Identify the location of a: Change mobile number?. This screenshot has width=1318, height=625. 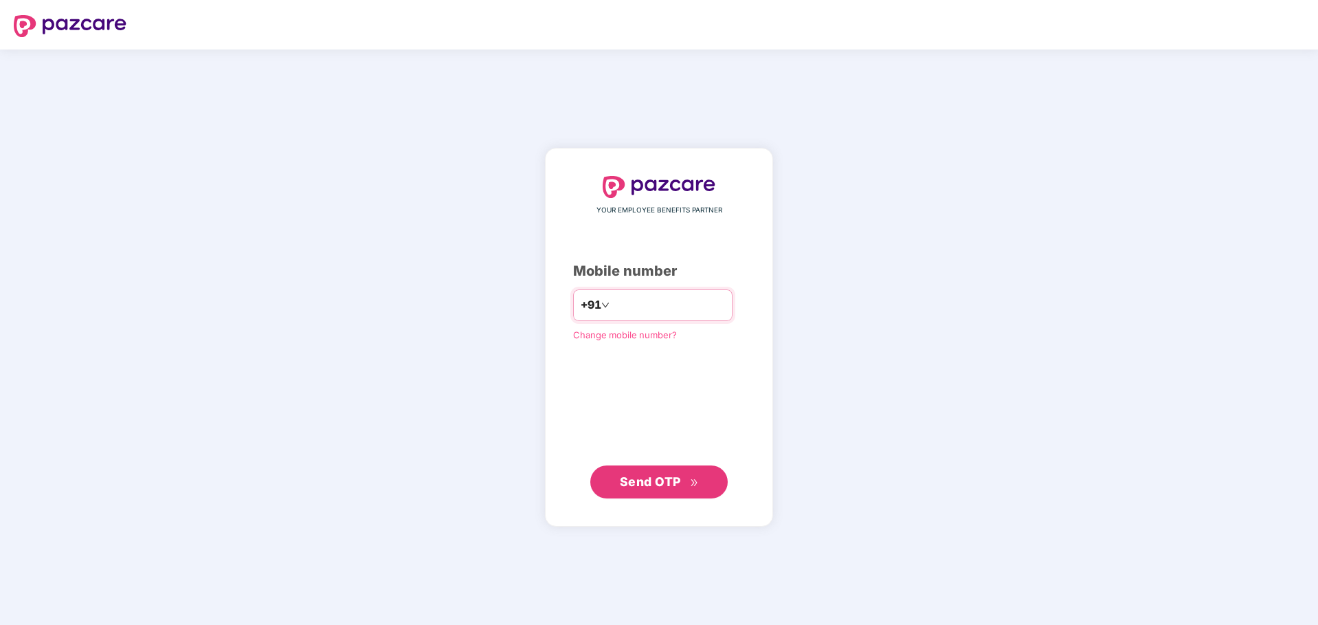
(625, 335).